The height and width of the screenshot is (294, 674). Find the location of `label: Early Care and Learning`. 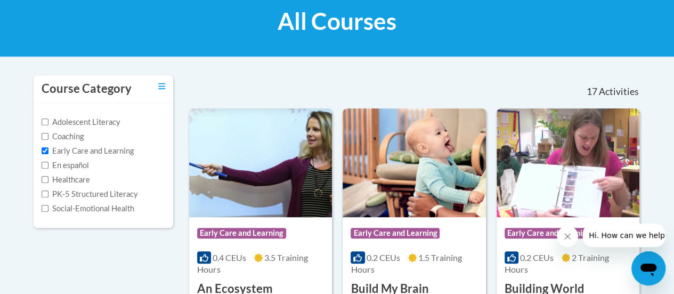

label: Early Care and Learning is located at coordinates (87, 151).